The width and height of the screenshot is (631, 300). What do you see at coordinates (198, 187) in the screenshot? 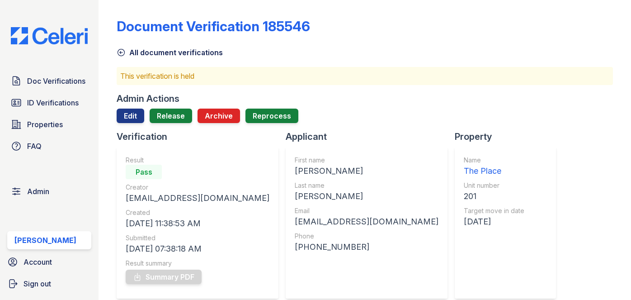
I see `div: Creator` at bounding box center [198, 187].